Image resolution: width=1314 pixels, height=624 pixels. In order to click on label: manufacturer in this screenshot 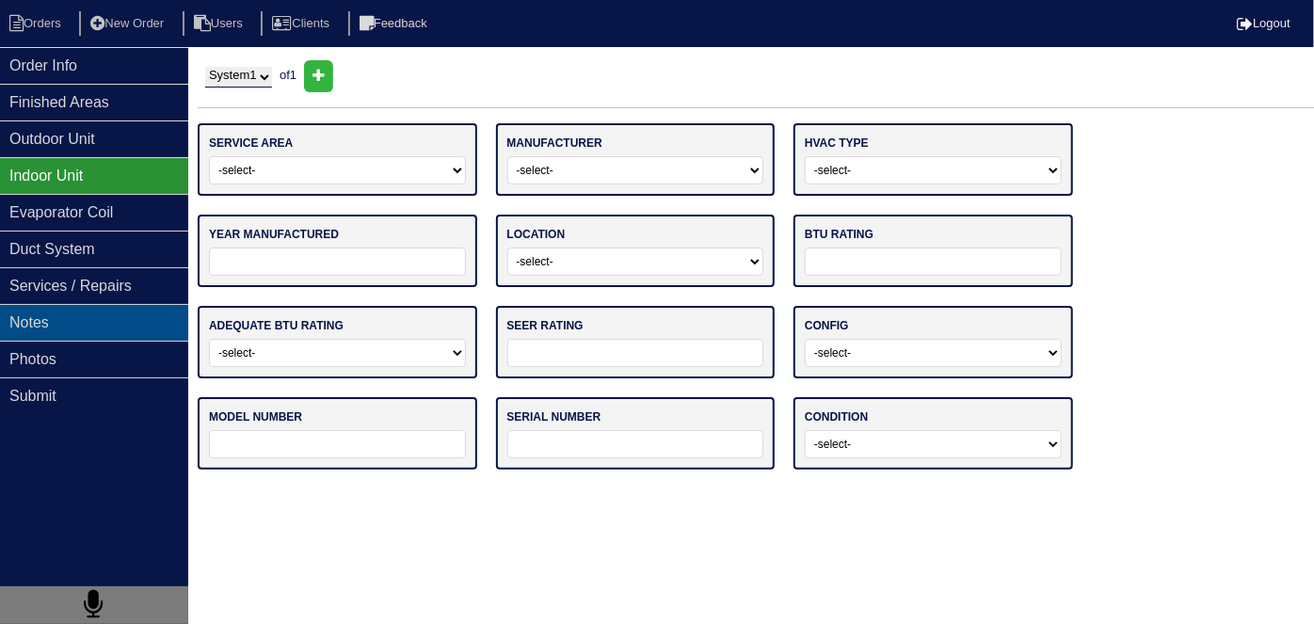, I will do `click(555, 143)`.